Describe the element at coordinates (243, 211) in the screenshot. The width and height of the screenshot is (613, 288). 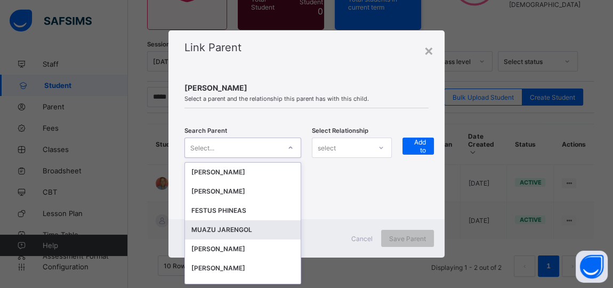
I see `div: FESTUS PHINEAS` at that location.